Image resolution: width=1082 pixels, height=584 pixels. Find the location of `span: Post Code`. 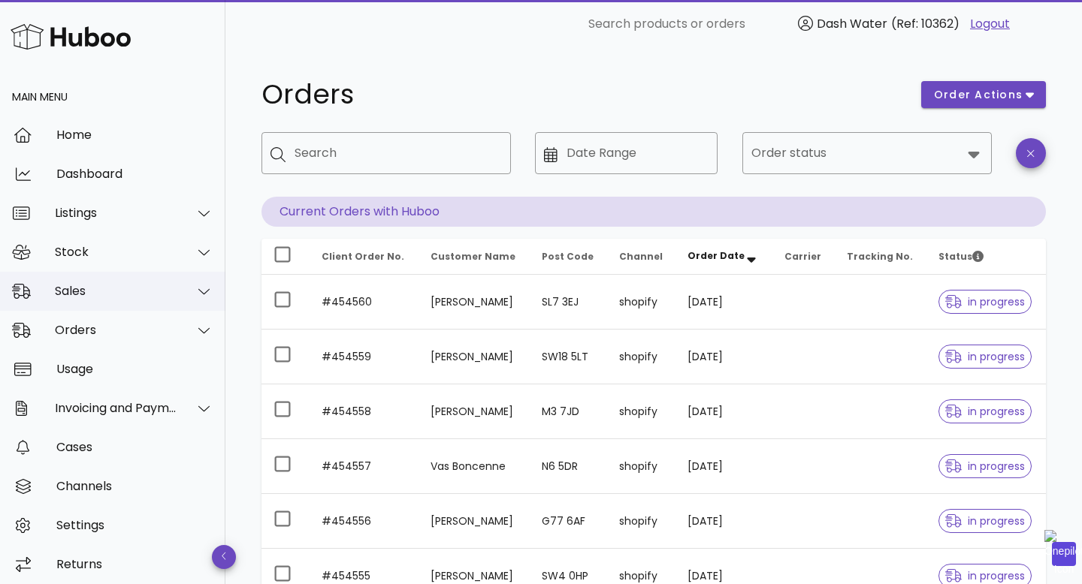

span: Post Code is located at coordinates (567, 256).